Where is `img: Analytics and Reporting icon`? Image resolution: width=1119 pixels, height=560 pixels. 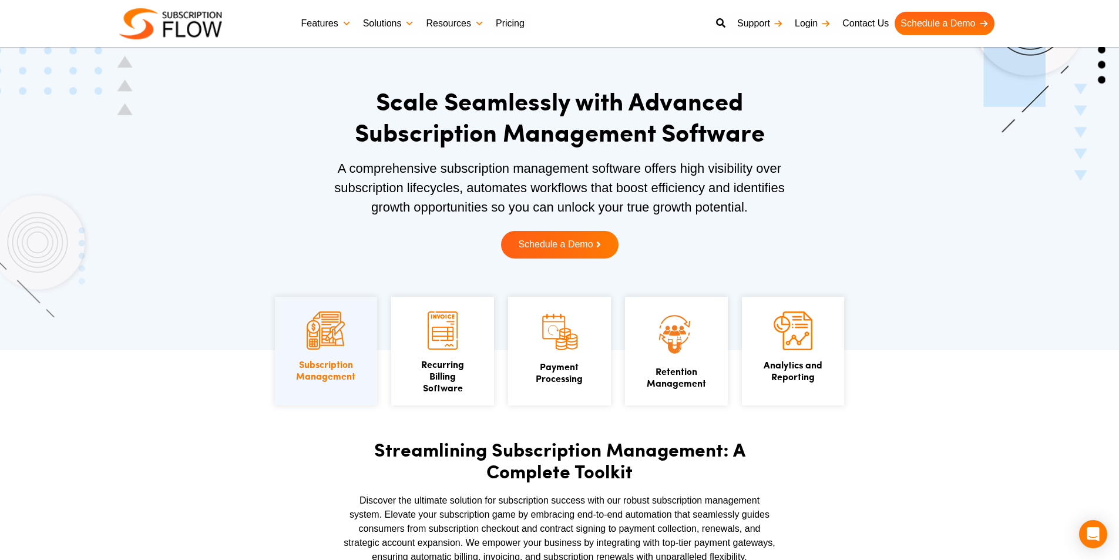 img: Analytics and Reporting icon is located at coordinates (793, 331).